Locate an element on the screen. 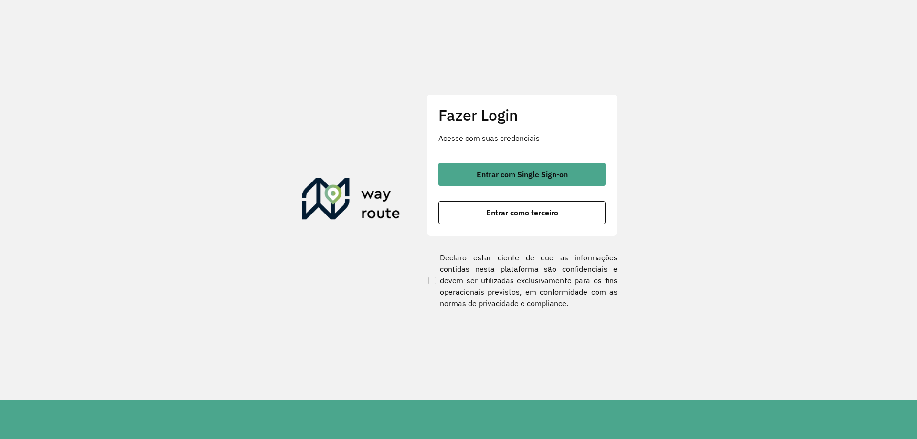 The image size is (917, 439). img: Roteirizador AmbevTech is located at coordinates (351, 201).